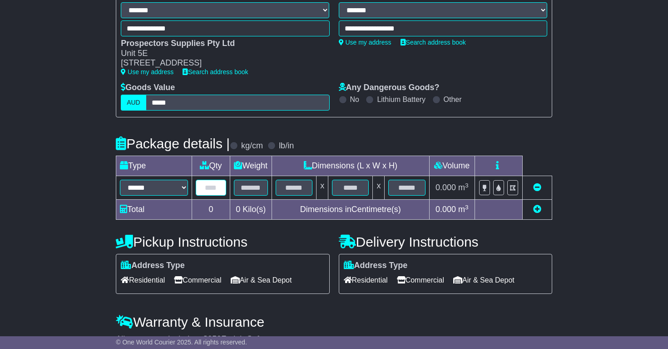  I want to click on div: All our quotes include a $ FreightSafe warranty., so click(334, 339).